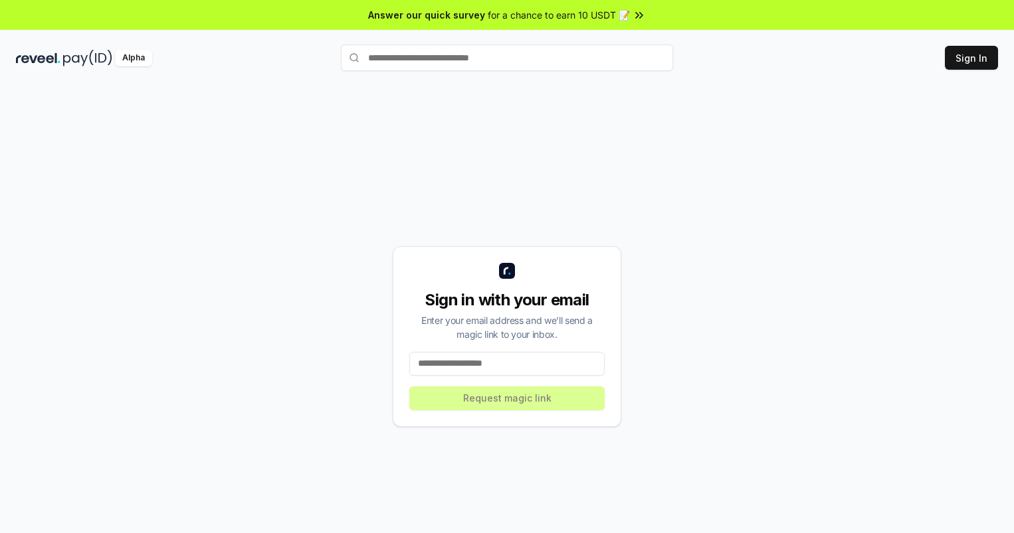  What do you see at coordinates (971, 58) in the screenshot?
I see `button: Sign In` at bounding box center [971, 58].